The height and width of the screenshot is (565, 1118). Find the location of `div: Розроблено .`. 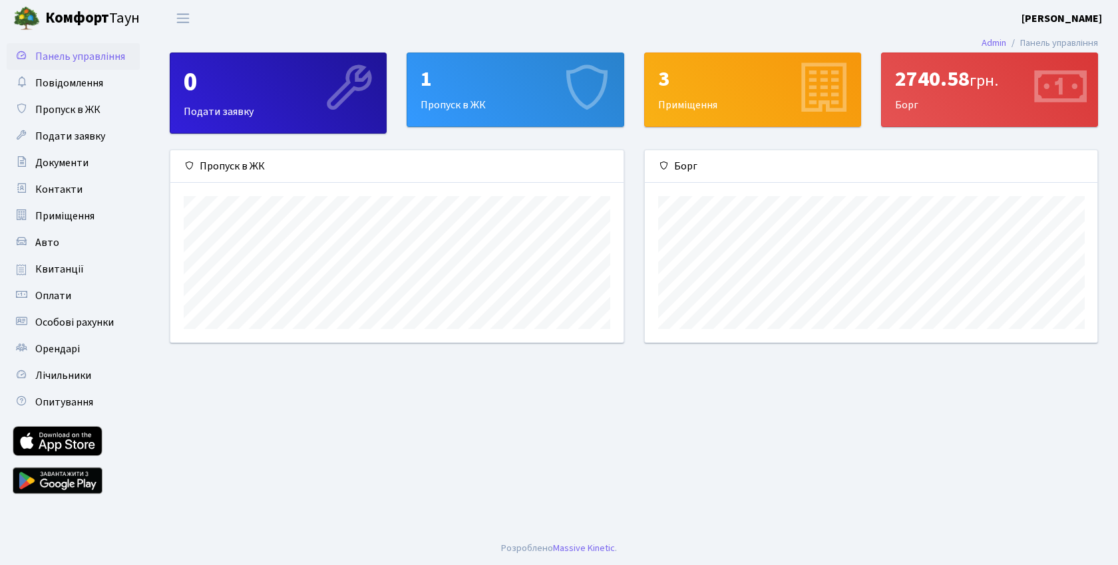

div: Розроблено . is located at coordinates (559, 549).